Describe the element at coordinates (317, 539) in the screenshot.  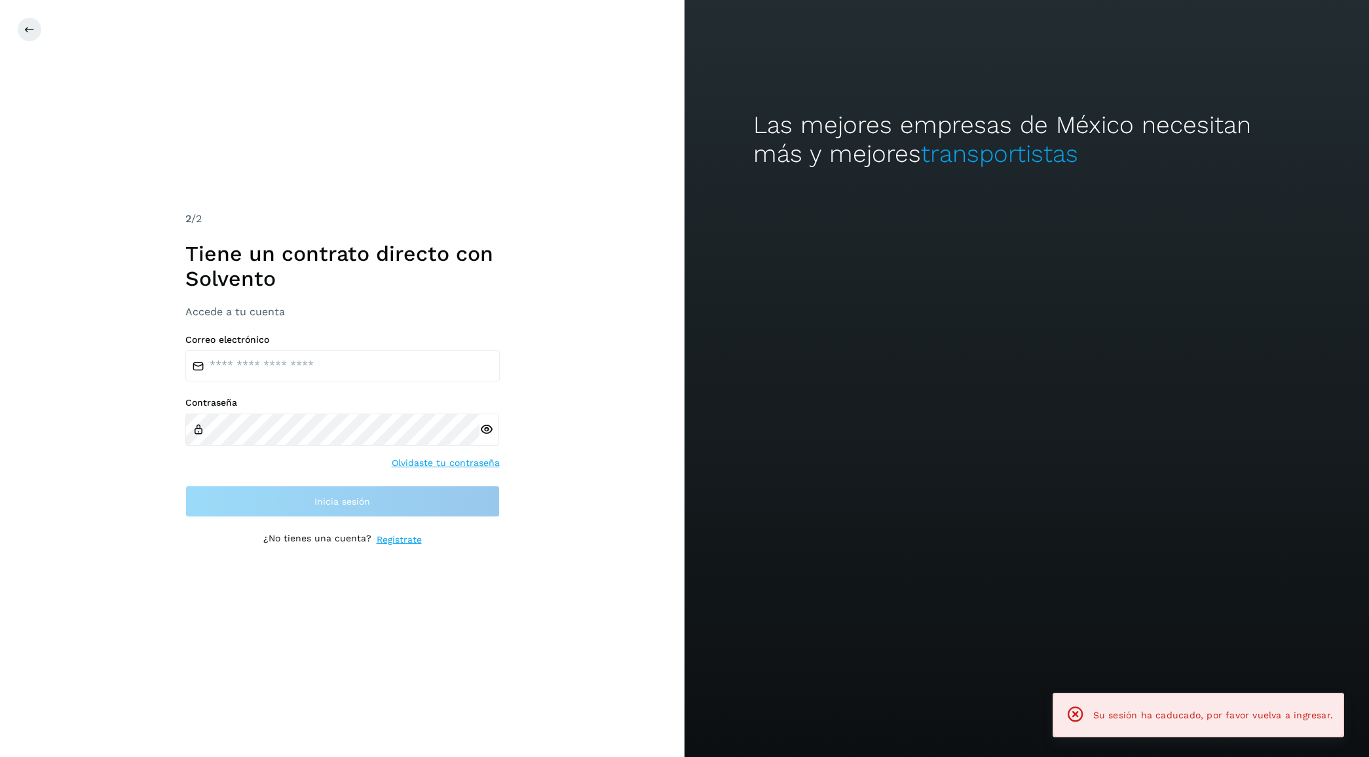
I see `p: ¿No tienes una cuenta?` at that location.